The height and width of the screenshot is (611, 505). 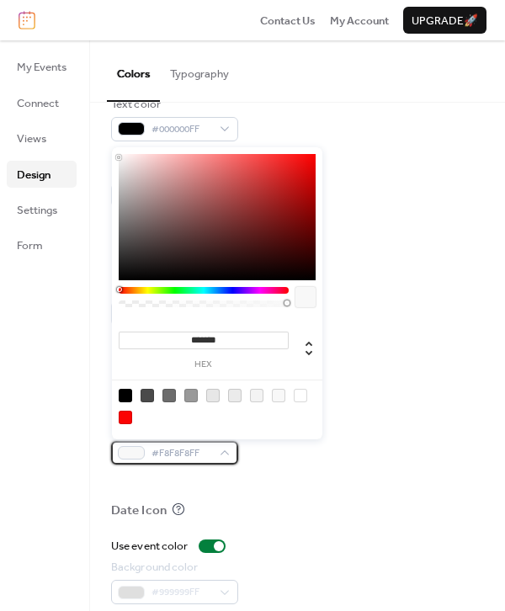 What do you see at coordinates (279, 396) in the screenshot?
I see `div: rgb(248, 248, 248)` at bounding box center [279, 396].